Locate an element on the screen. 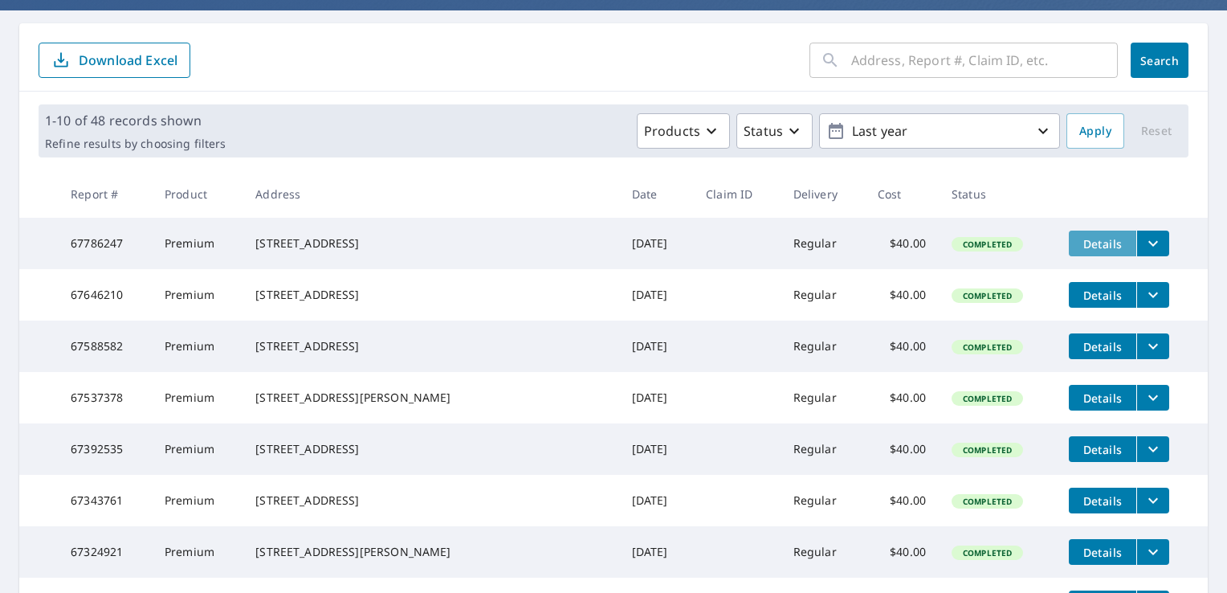 The image size is (1227, 593). button: Apply is located at coordinates (1096, 131).